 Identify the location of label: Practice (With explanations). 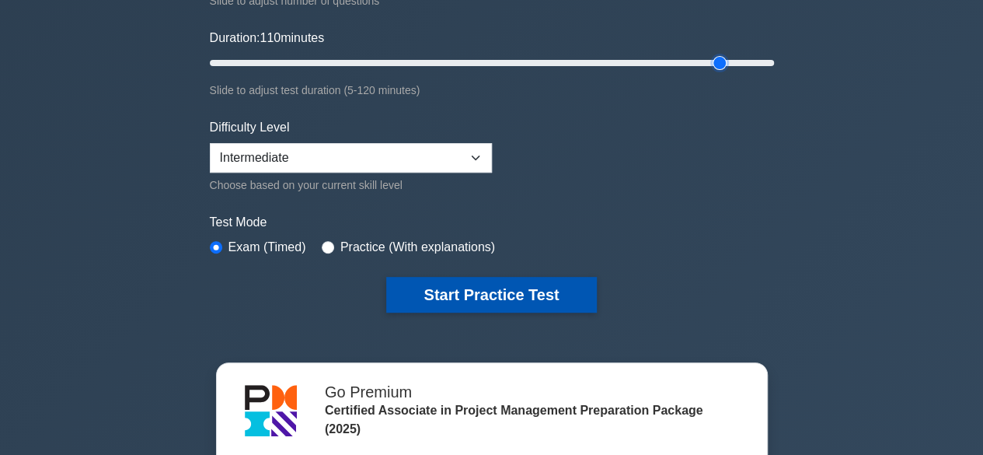
(417, 247).